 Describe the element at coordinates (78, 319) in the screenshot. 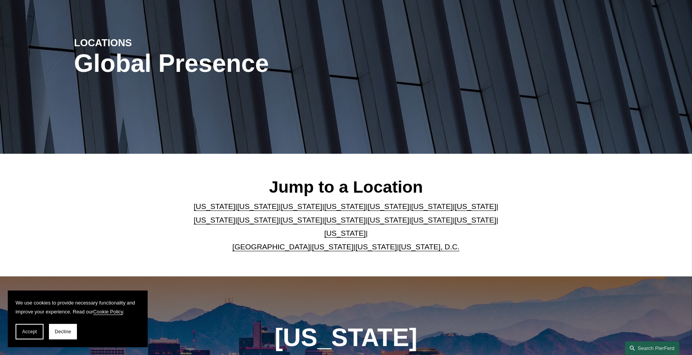

I see `section: Cookie banner` at that location.